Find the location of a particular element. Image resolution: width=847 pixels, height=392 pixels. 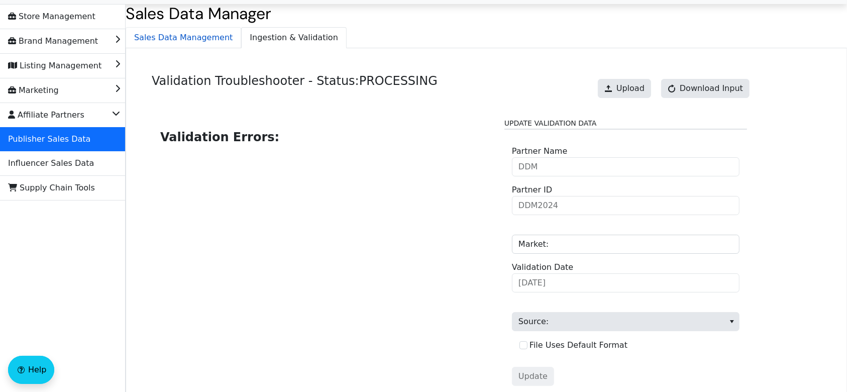

span: Marketing is located at coordinates (33, 90).